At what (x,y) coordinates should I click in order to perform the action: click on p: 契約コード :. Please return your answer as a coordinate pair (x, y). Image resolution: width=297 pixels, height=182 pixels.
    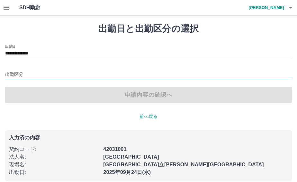
    Looking at the image, I should click on (54, 150).